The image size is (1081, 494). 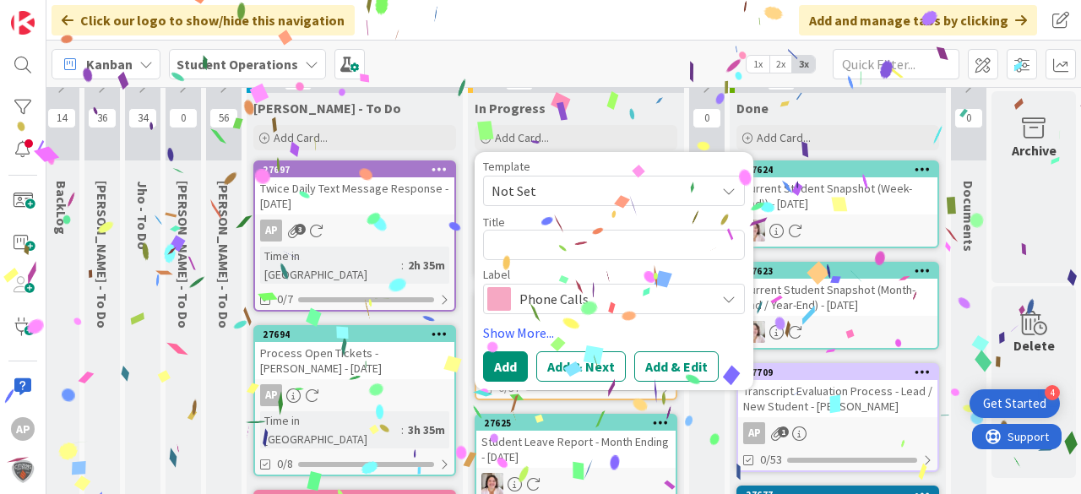 I want to click on img: avatar, so click(x=23, y=471).